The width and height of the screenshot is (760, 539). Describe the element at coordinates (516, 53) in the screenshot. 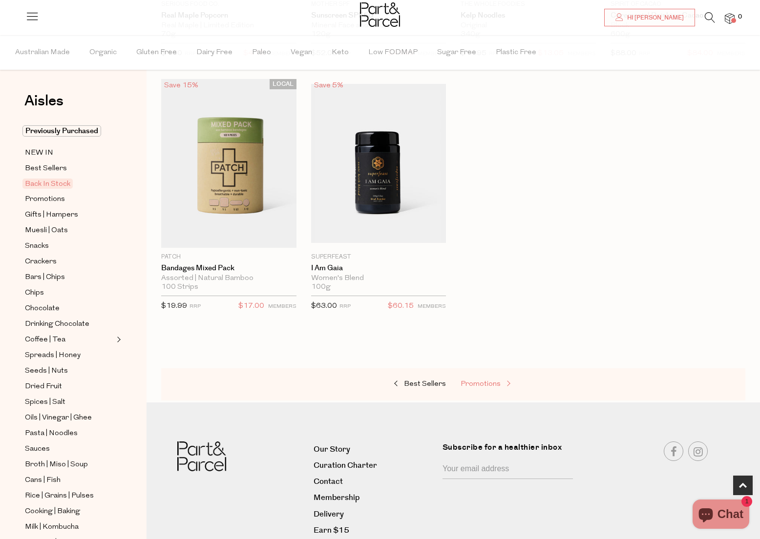

I see `span: Plastic Free` at that location.